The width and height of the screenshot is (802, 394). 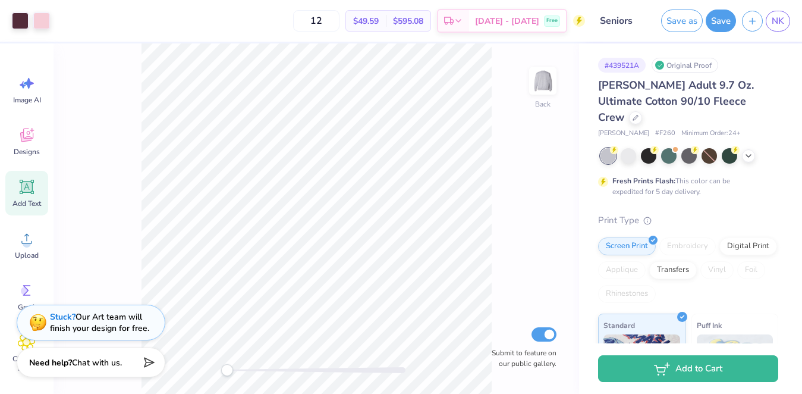 I want to click on button: Save as, so click(x=682, y=21).